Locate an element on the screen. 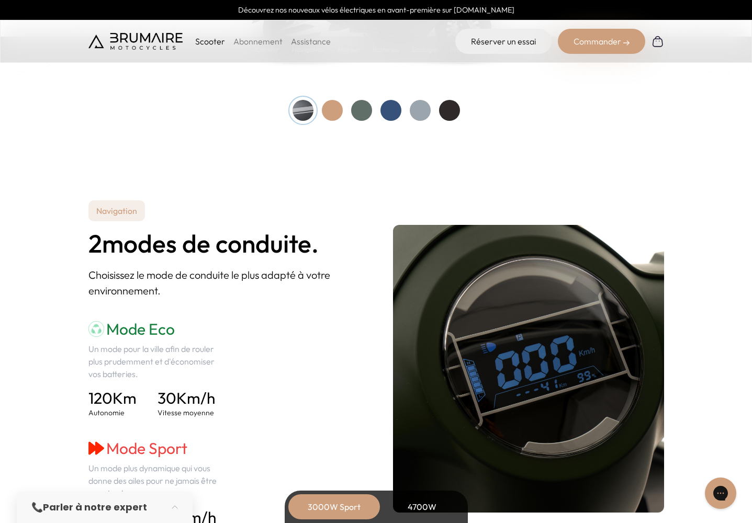  h3: Mode Sport is located at coordinates (156, 448).